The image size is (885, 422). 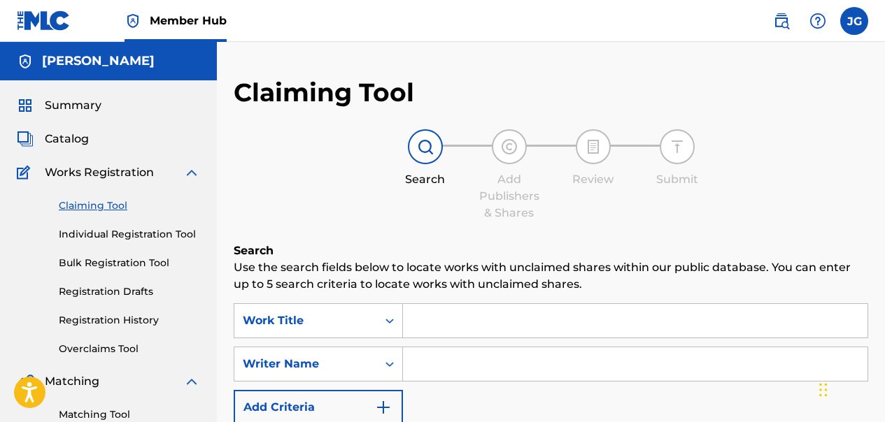 I want to click on div: Work Title, so click(x=306, y=321).